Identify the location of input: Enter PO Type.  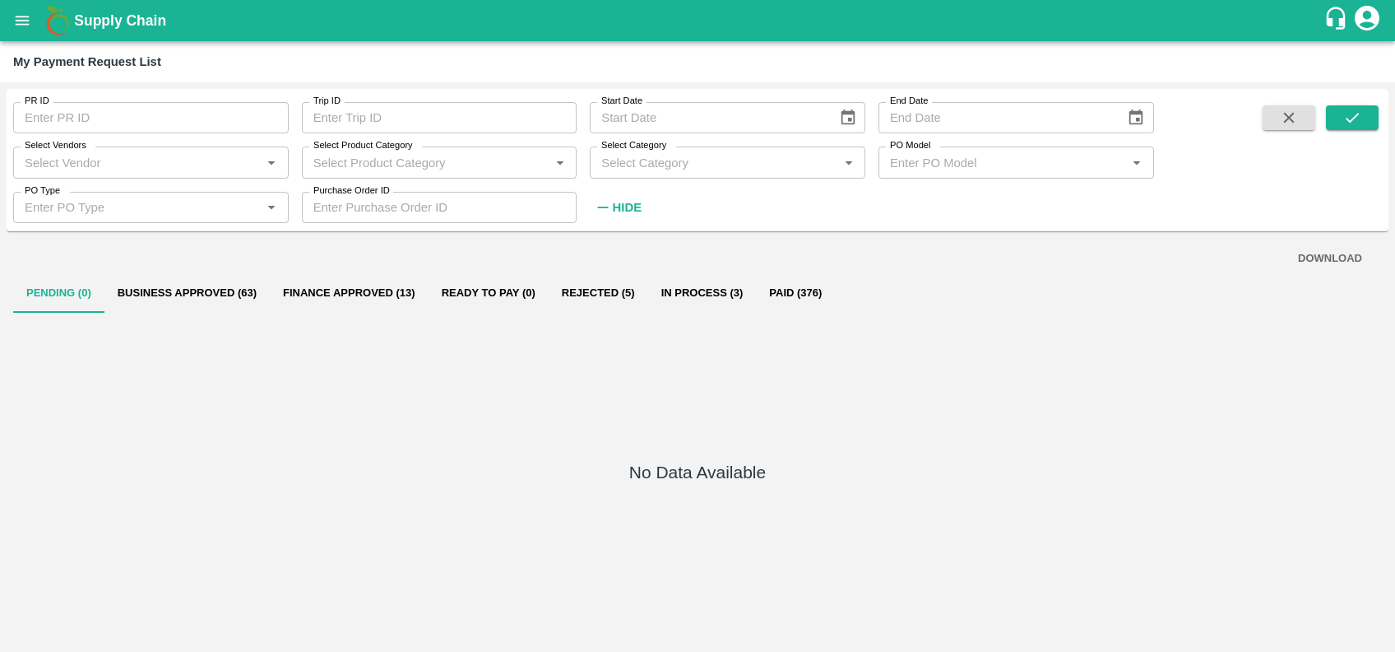
(137, 207).